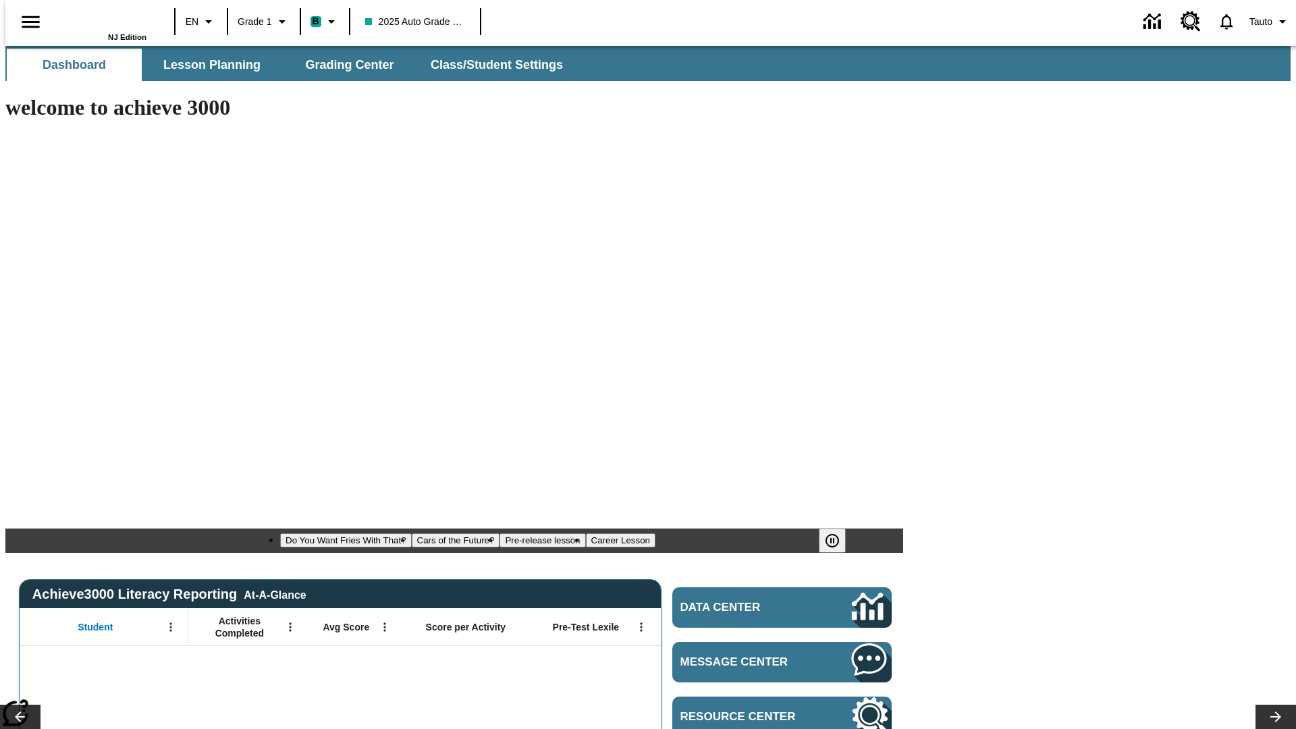 This screenshot has width=1296, height=729. What do you see at coordinates (30, 22) in the screenshot?
I see `button: Open side menu` at bounding box center [30, 22].